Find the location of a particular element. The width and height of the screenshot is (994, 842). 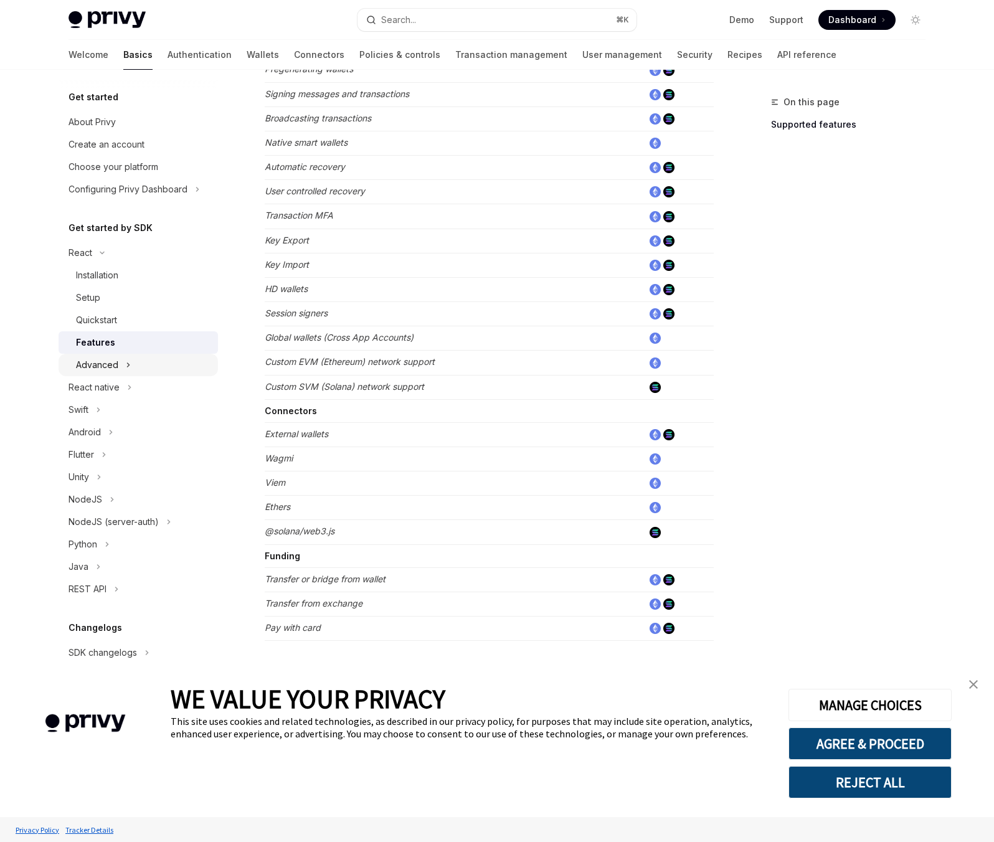

em: Ethers is located at coordinates (277, 506).